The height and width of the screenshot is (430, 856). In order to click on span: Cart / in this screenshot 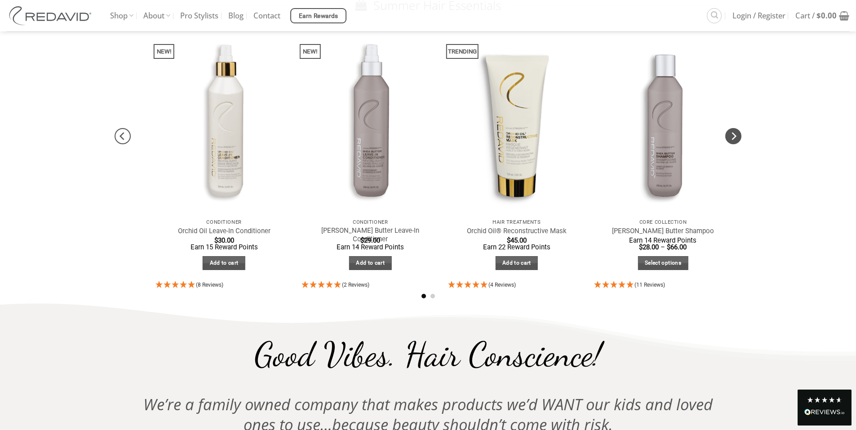, I will do `click(816, 16)`.